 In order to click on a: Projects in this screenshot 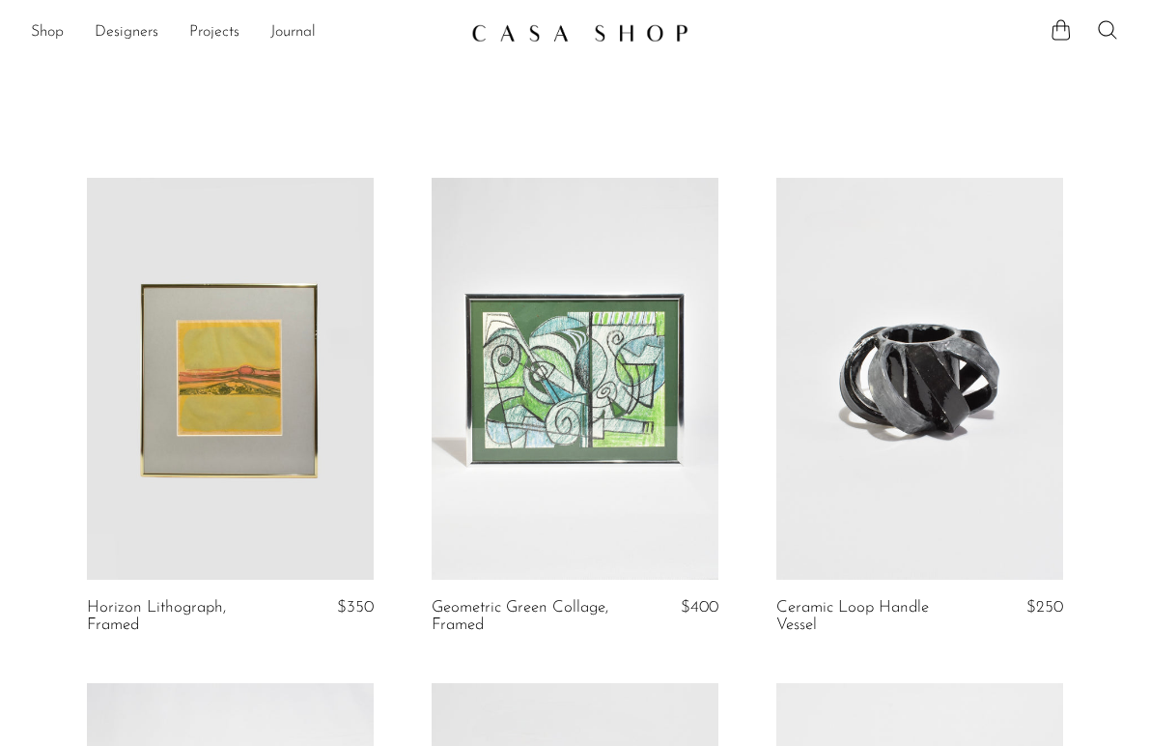, I will do `click(214, 33)`.